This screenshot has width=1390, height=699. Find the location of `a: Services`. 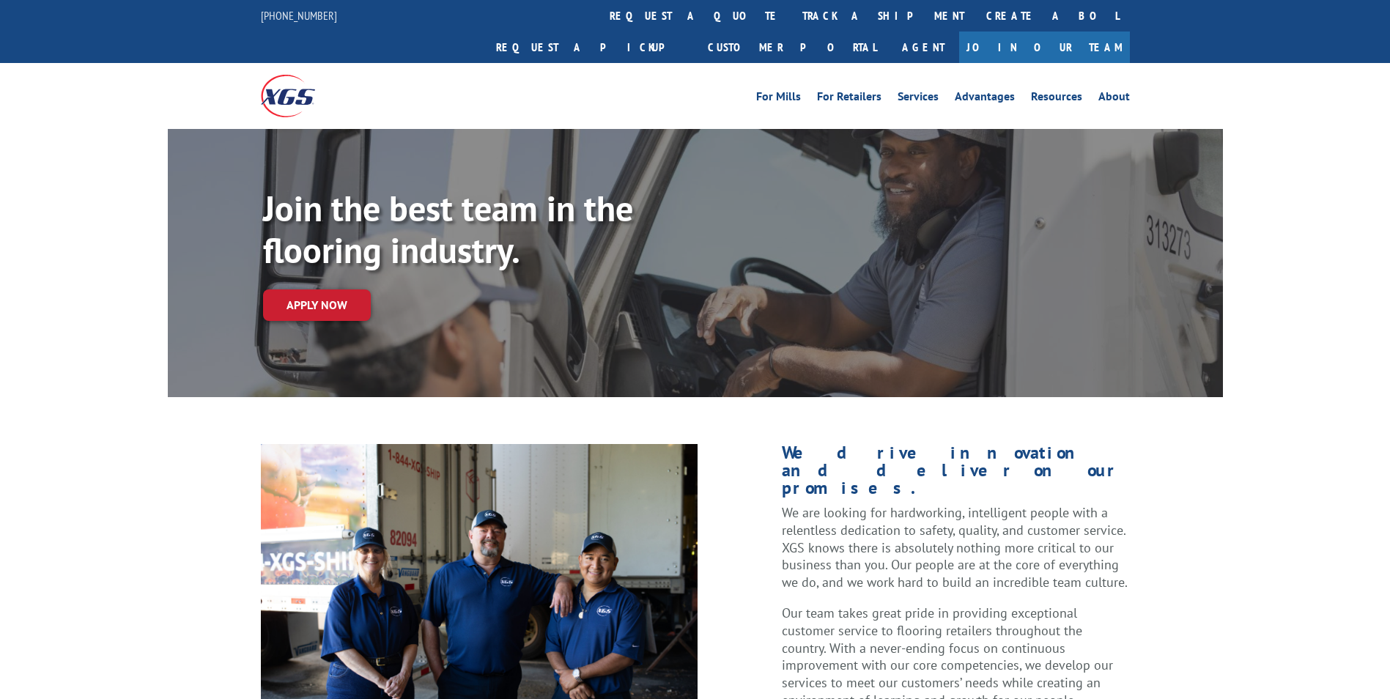

a: Services is located at coordinates (918, 99).